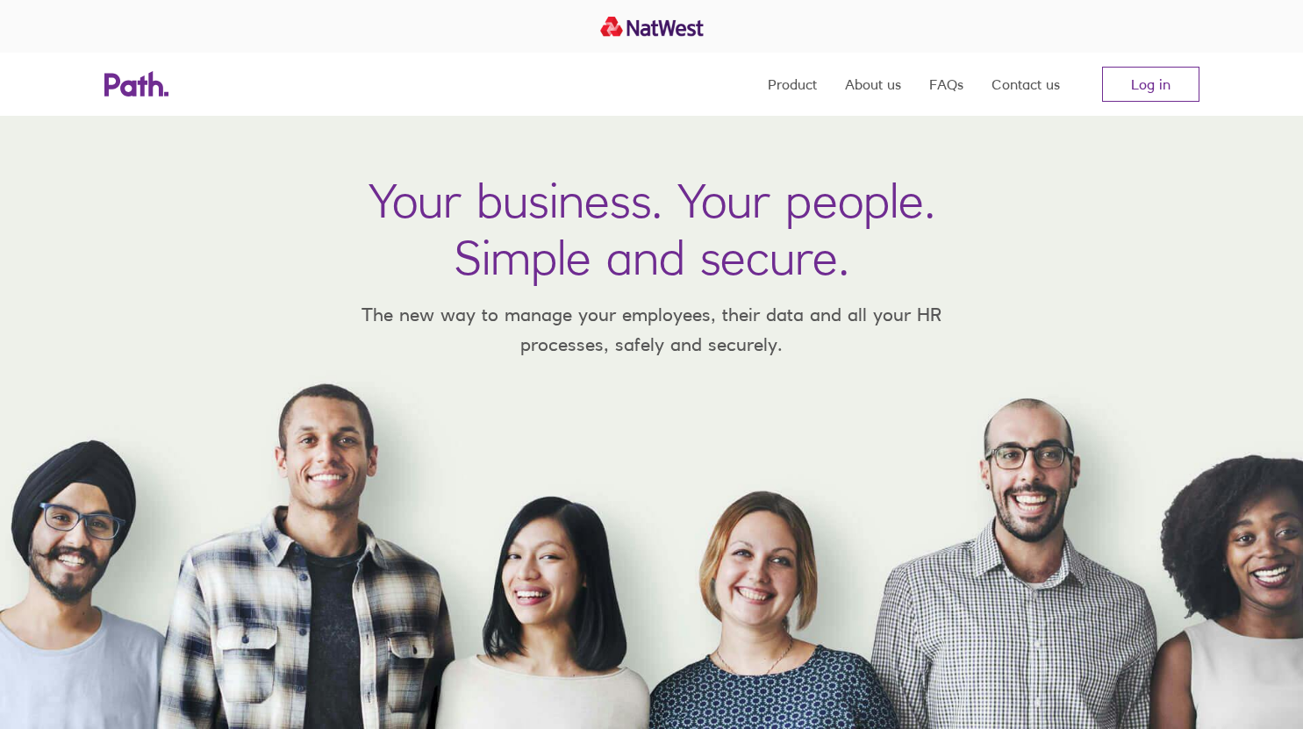 The height and width of the screenshot is (729, 1303). I want to click on a: Contact us, so click(1026, 84).